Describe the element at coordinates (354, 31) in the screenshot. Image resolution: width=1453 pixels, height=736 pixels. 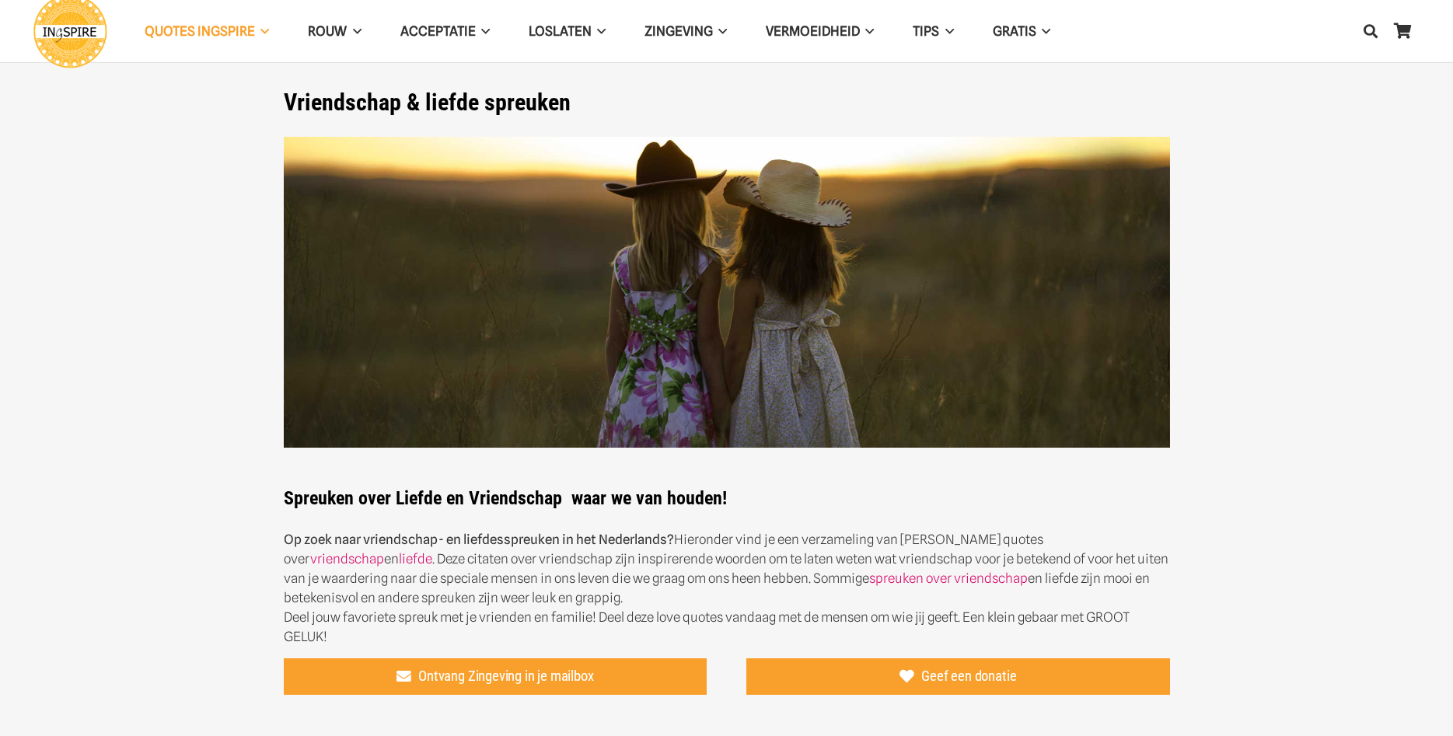
I see `span: ROUW Menu` at that location.